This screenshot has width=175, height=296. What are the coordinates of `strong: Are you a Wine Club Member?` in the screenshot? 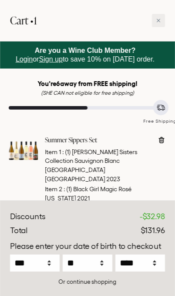 It's located at (85, 50).